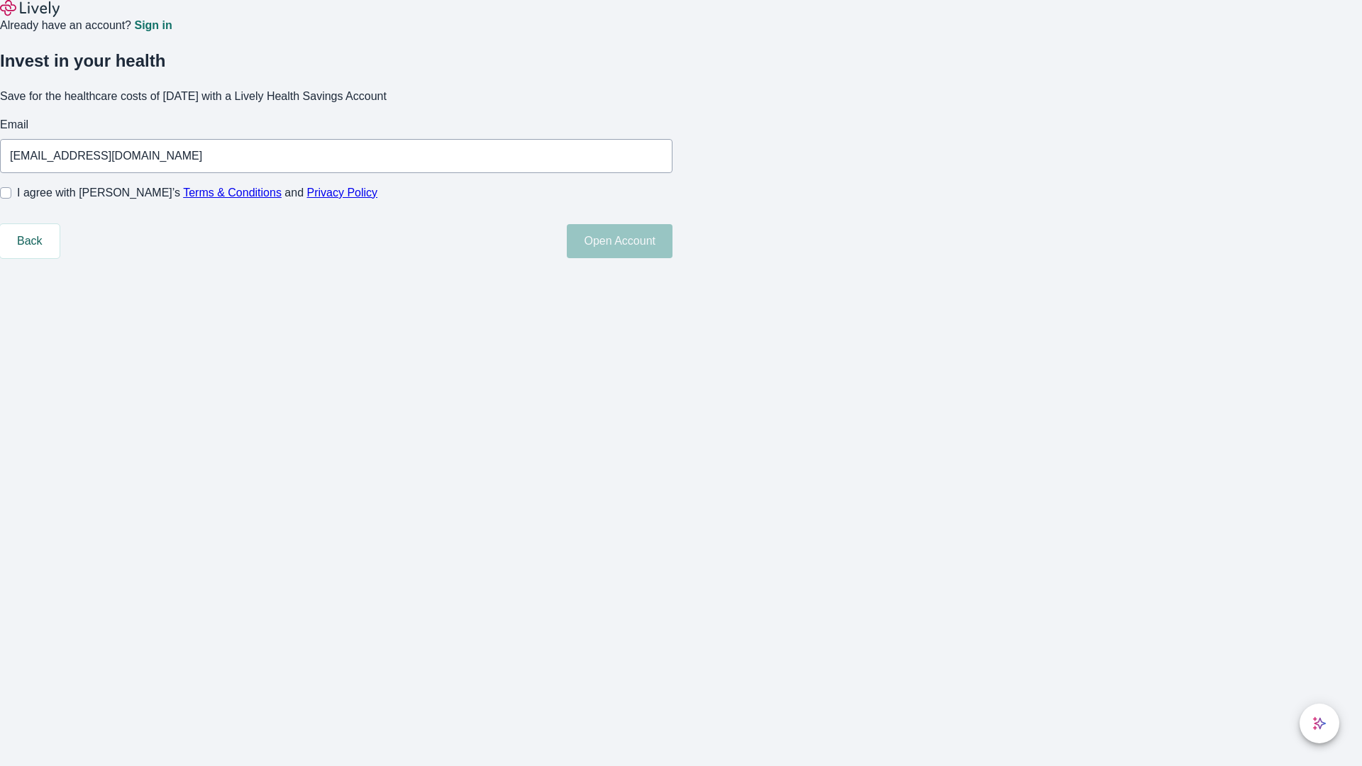 Image resolution: width=1362 pixels, height=766 pixels. What do you see at coordinates (343, 192) in the screenshot?
I see `a: Privacy Policy` at bounding box center [343, 192].